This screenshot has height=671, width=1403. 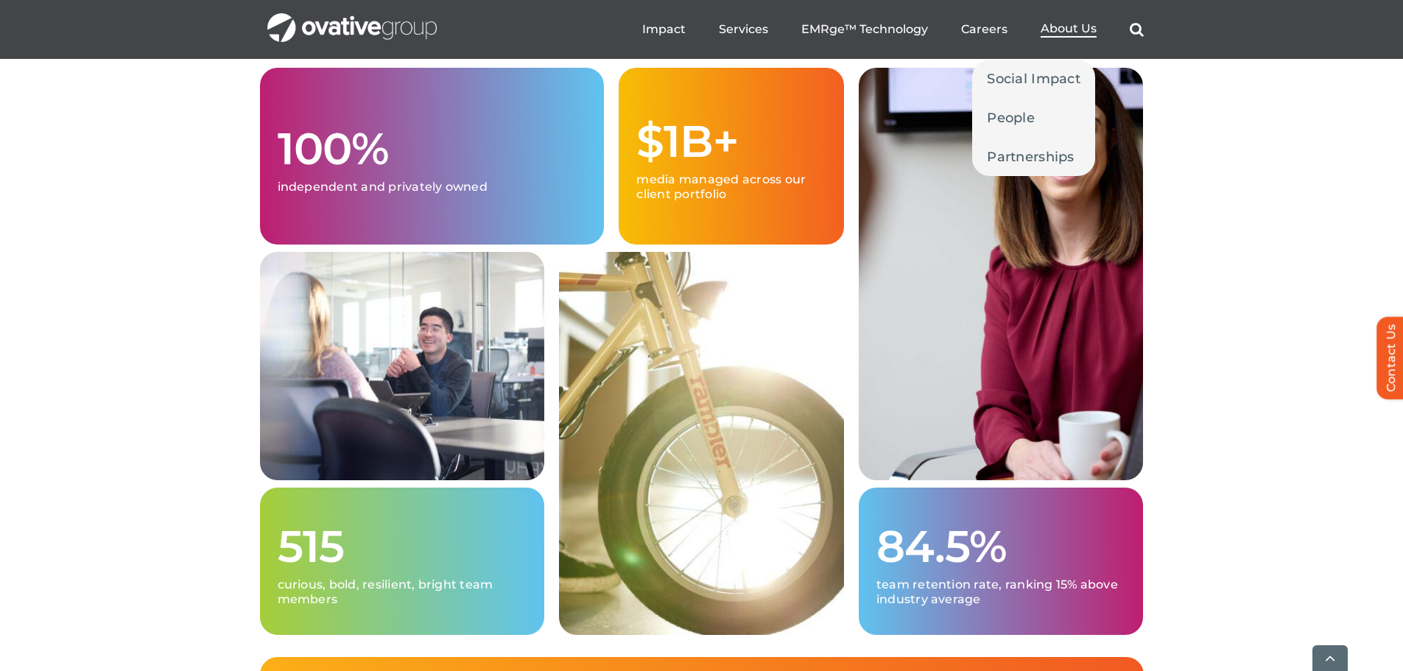 I want to click on h1: 84.5%, so click(x=1001, y=546).